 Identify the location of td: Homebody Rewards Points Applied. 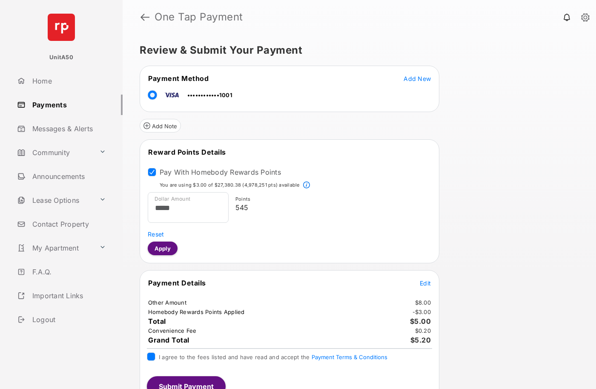
(196, 312).